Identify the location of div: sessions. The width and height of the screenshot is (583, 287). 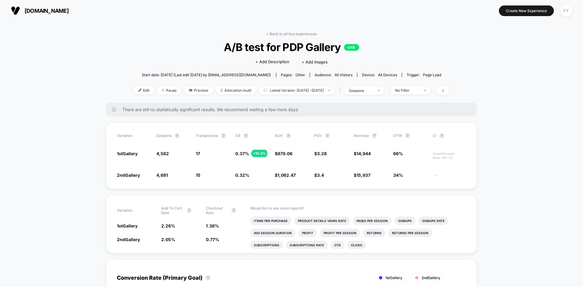
(361, 91).